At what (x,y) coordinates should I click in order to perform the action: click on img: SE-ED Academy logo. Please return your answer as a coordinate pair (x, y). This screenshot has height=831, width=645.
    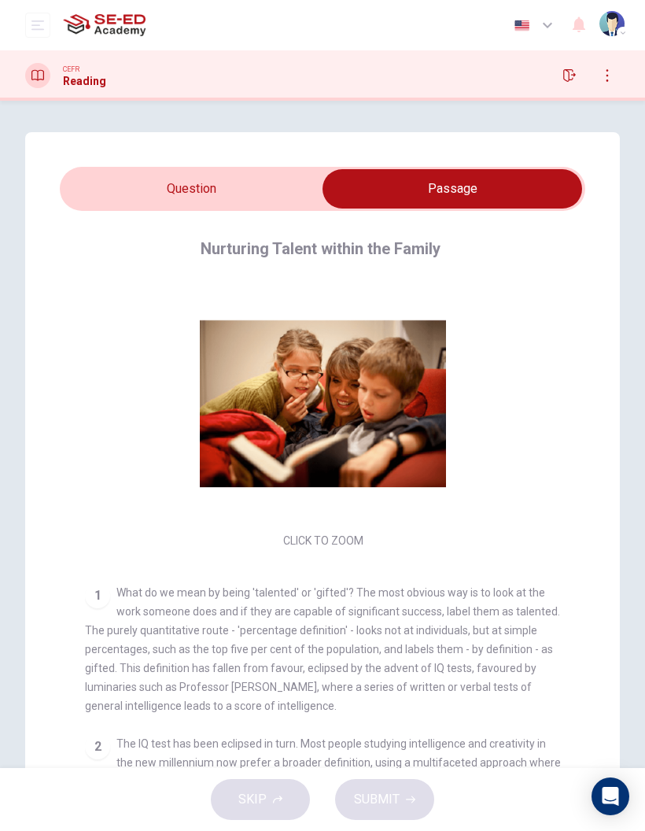
    Looking at the image, I should click on (104, 25).